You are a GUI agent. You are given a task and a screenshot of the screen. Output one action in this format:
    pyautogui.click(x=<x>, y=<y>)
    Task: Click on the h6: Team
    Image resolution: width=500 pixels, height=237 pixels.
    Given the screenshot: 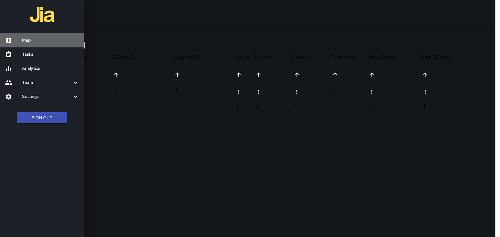 What is the action you would take?
    pyautogui.click(x=47, y=83)
    